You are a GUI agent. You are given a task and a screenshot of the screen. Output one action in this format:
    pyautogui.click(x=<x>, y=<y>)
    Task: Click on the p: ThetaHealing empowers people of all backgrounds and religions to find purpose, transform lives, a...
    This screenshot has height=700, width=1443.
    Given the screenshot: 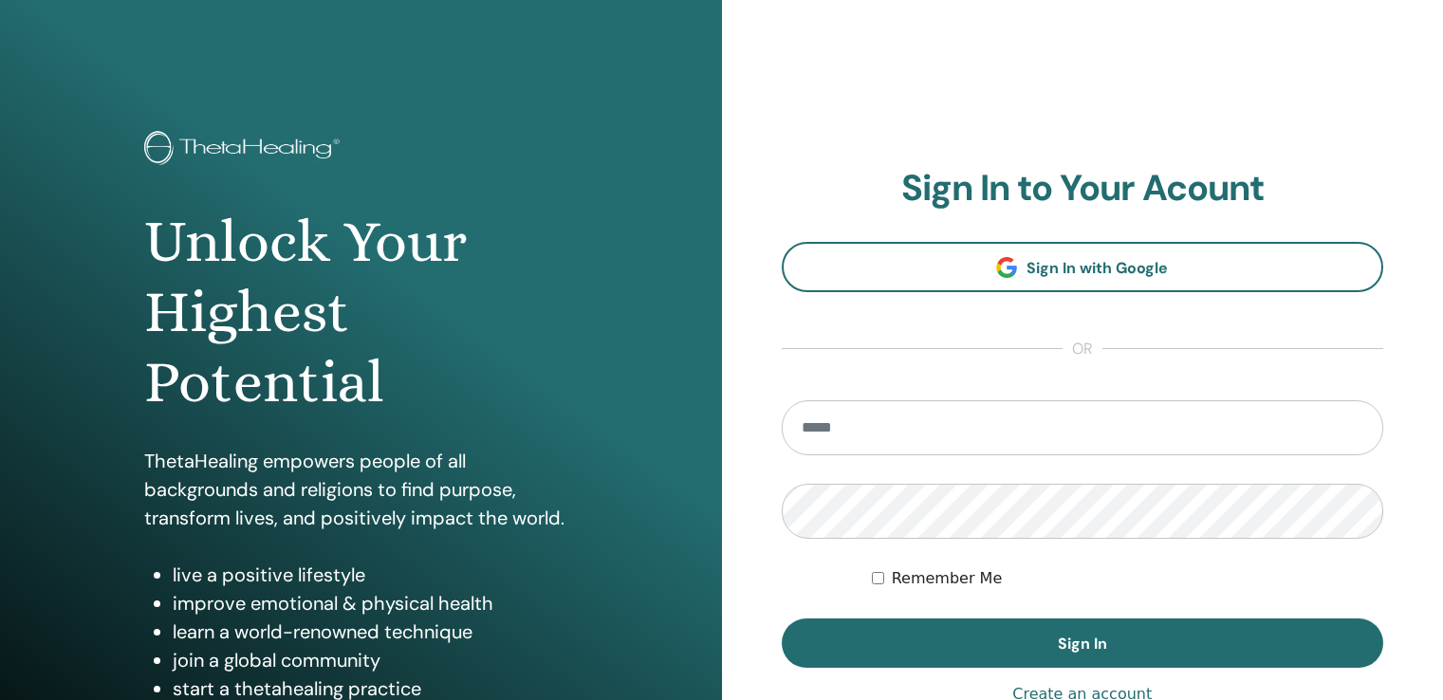 What is the action you would take?
    pyautogui.click(x=361, y=490)
    